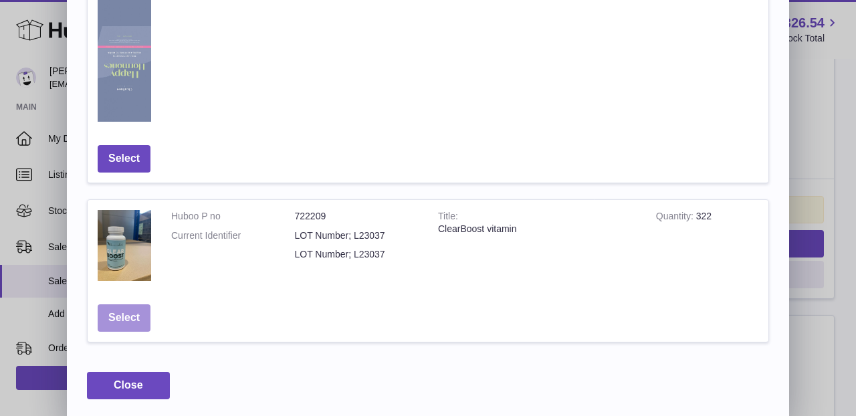 The width and height of the screenshot is (856, 416). Describe the element at coordinates (448, 217) in the screenshot. I see `strong: Title` at that location.